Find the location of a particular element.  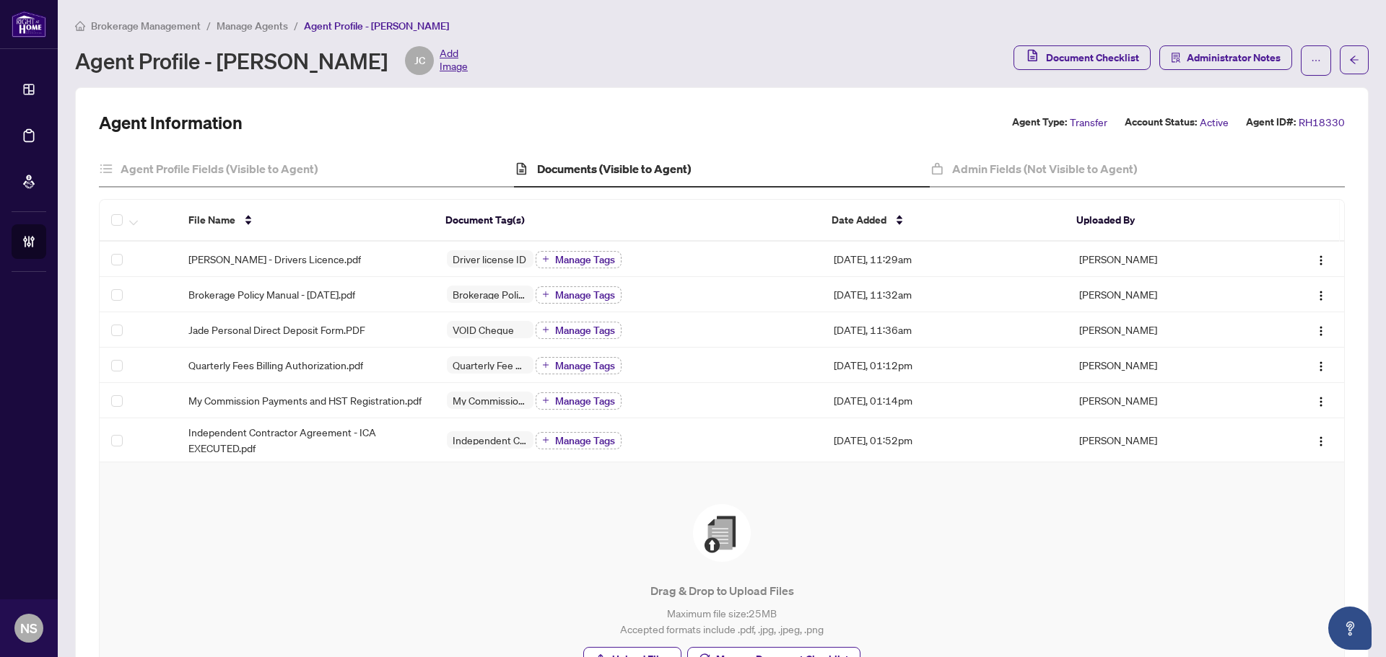

th: Document Tag(s) is located at coordinates (626, 221).